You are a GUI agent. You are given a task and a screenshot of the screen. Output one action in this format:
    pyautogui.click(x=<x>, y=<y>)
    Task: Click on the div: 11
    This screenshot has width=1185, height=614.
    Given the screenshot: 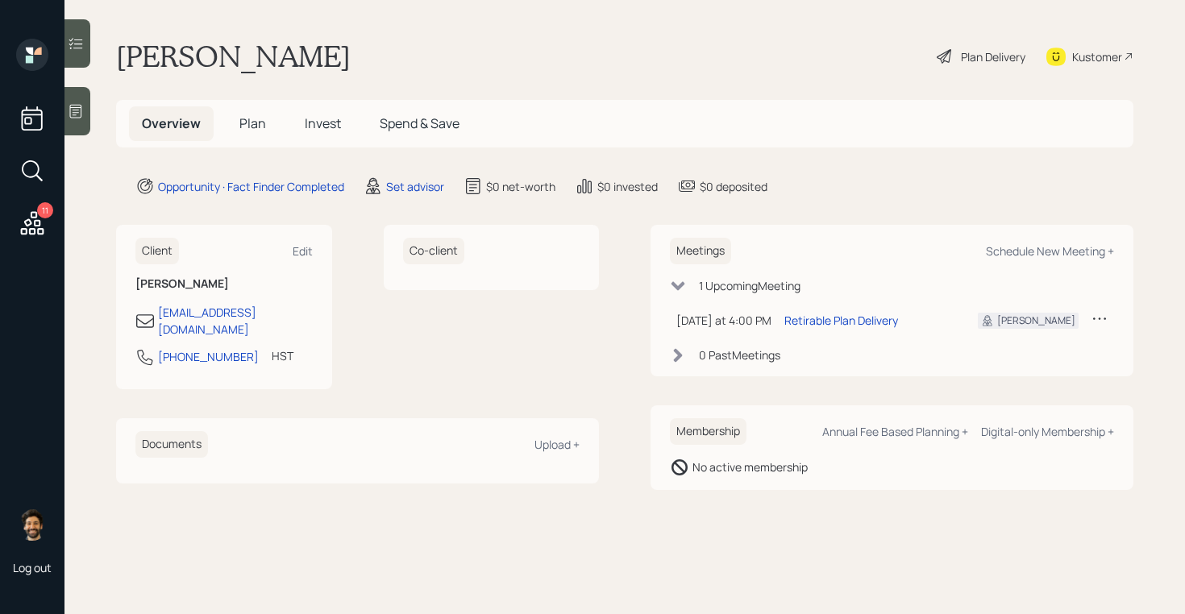 What is the action you would take?
    pyautogui.click(x=45, y=210)
    